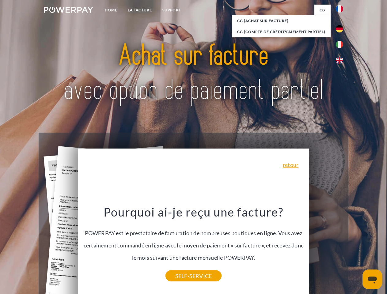 This screenshot has width=387, height=294. I want to click on a: CG, so click(323, 10).